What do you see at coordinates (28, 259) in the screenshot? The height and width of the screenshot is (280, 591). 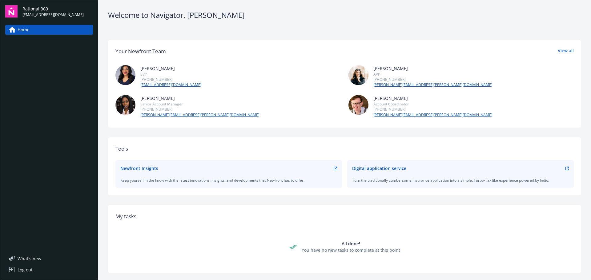 I see `button: What's new` at bounding box center [28, 259].